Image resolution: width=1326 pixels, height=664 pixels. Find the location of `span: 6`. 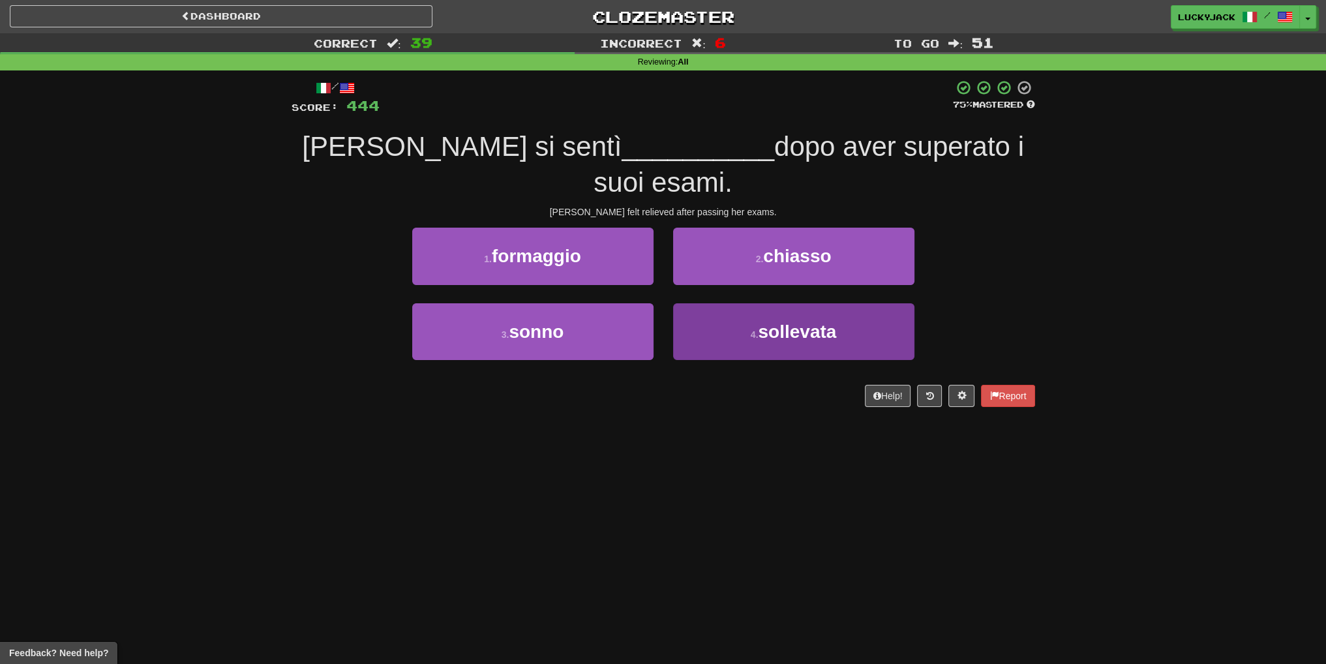

span: 6 is located at coordinates (720, 42).